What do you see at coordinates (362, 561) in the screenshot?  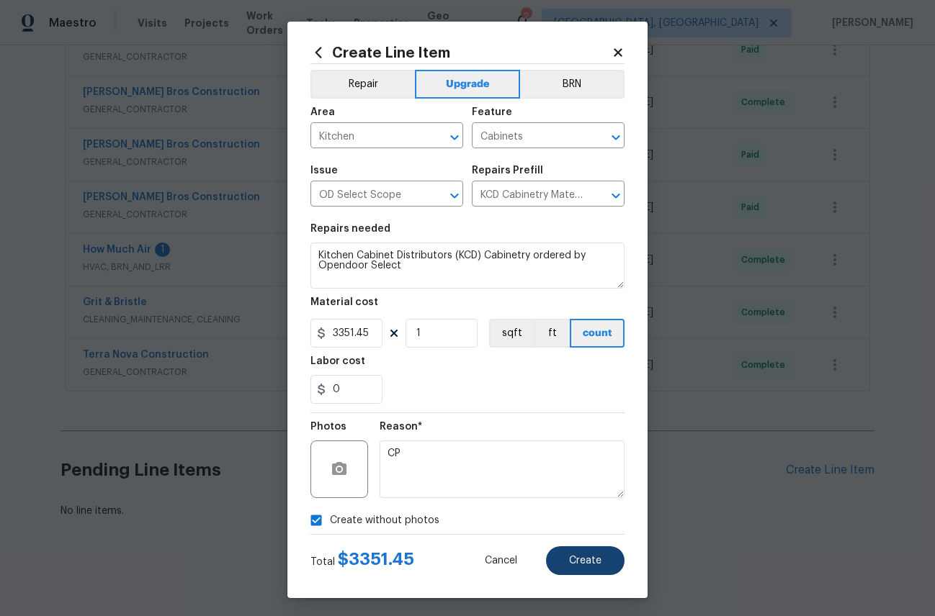 I see `div: Total` at bounding box center [362, 561].